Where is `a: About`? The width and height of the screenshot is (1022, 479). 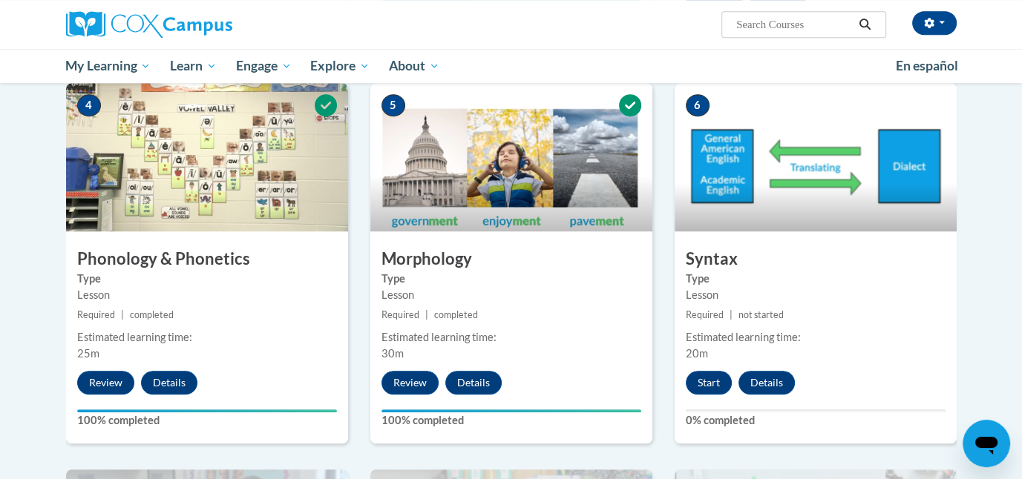
a: About is located at coordinates (414, 66).